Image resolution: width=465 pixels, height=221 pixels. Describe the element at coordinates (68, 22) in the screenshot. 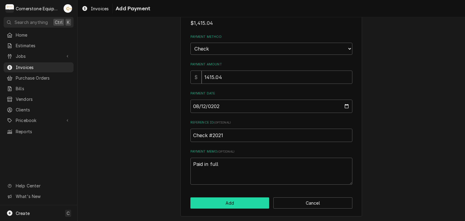

I see `span: K` at that location.